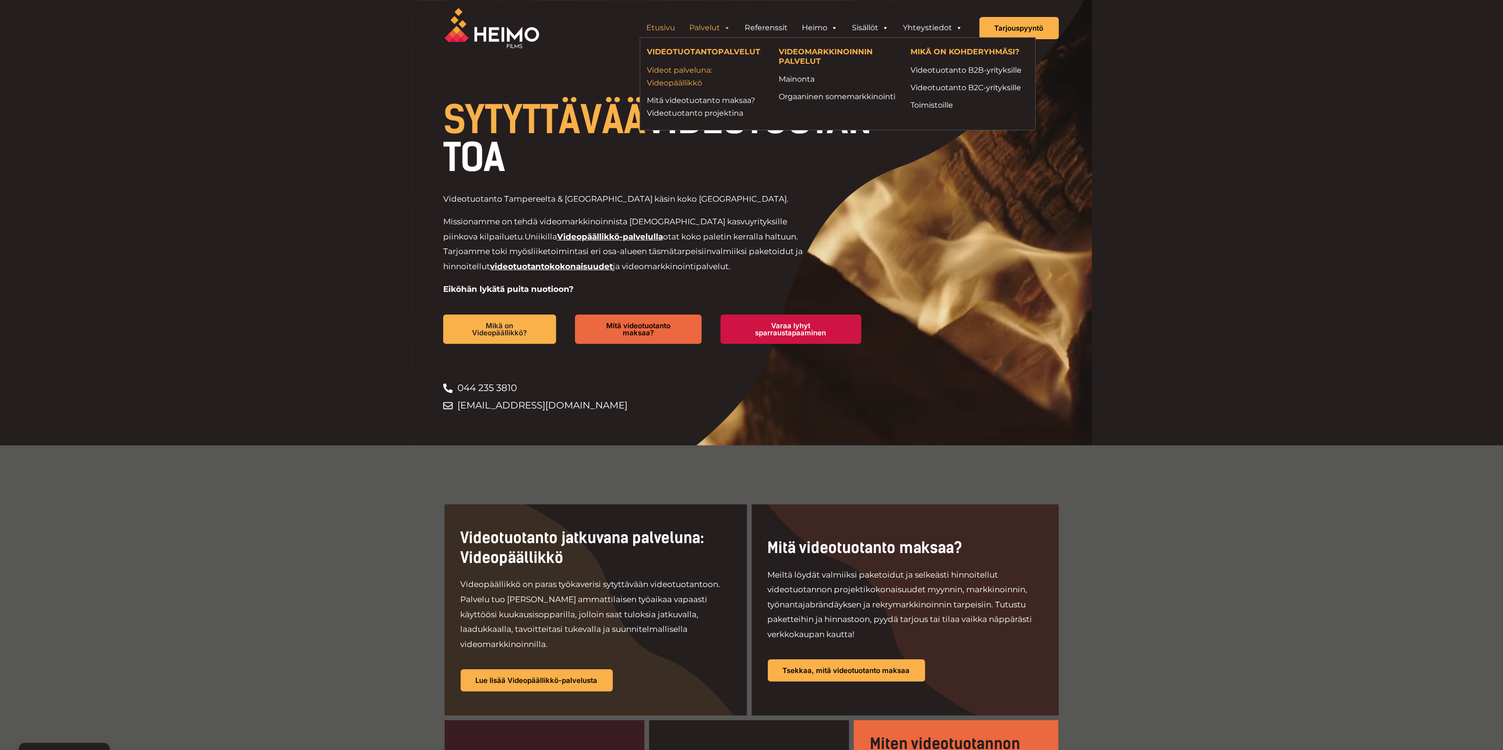 The width and height of the screenshot is (1503, 750). I want to click on a: Toimistoille, so click(969, 105).